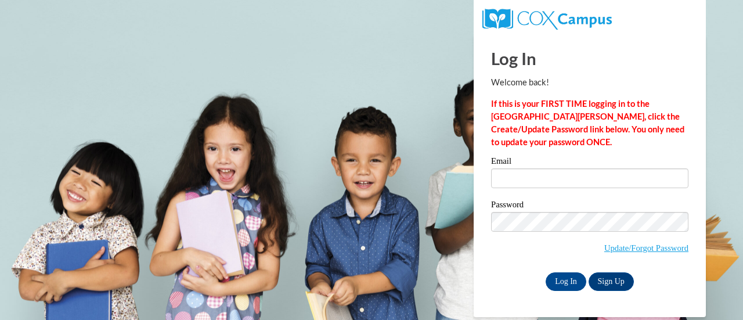 This screenshot has width=743, height=320. I want to click on a: Update/Forgot Password, so click(646, 248).